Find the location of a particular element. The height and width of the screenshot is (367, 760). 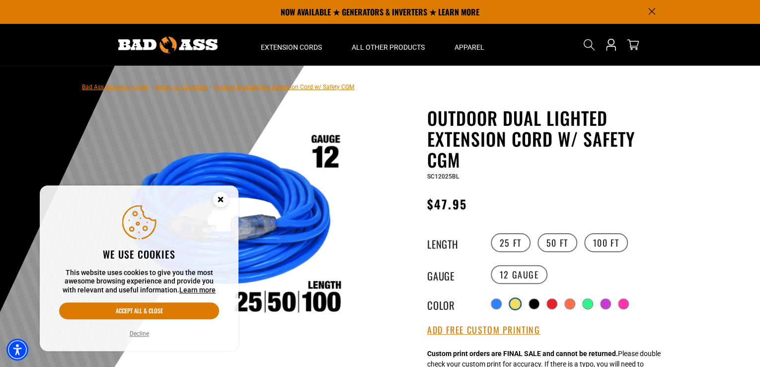

button: Decline is located at coordinates (139, 333).